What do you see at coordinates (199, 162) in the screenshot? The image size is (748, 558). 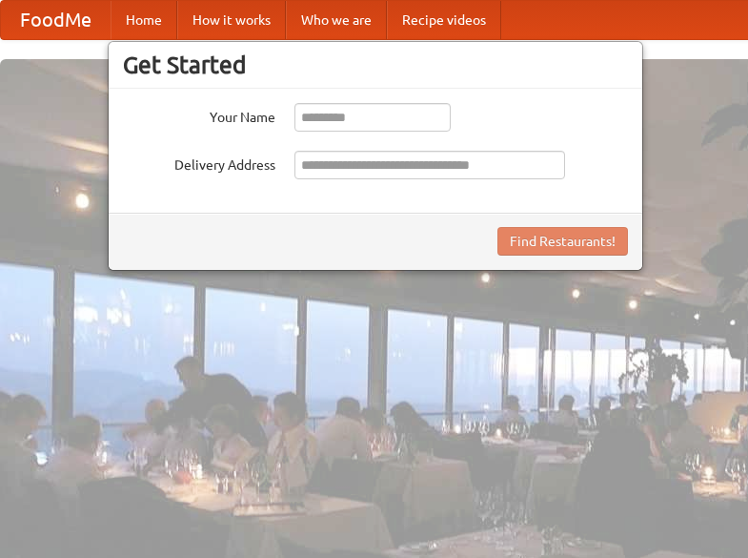 I see `label: Delivery Address` at bounding box center [199, 162].